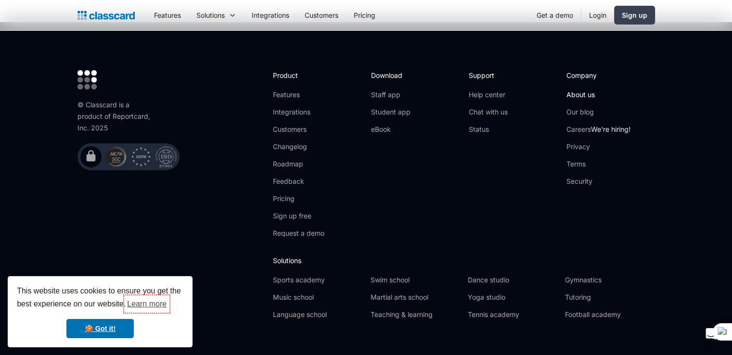  What do you see at coordinates (100, 312) in the screenshot?
I see `div: cookieconsent` at bounding box center [100, 312].